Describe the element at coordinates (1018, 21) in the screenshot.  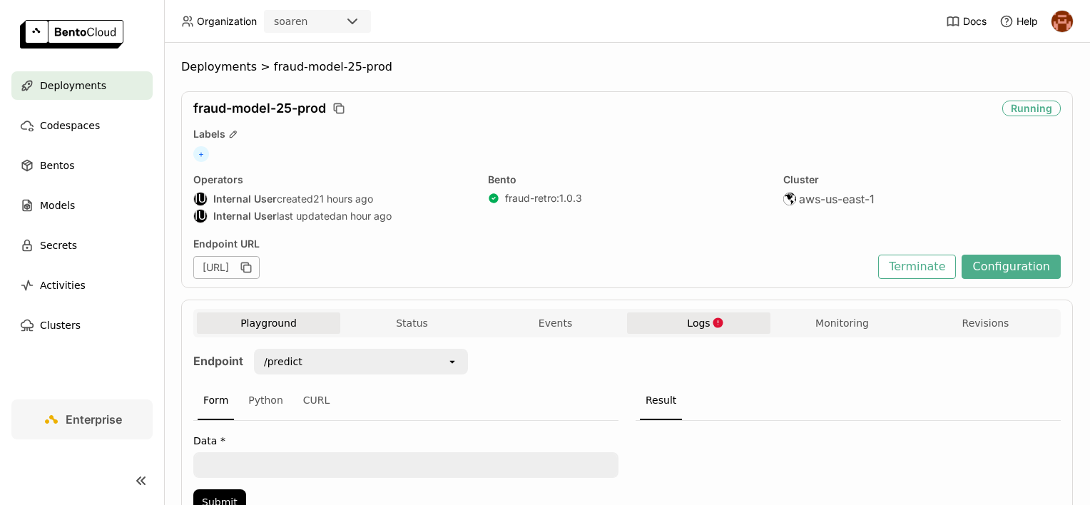
I see `div: Help` at that location.